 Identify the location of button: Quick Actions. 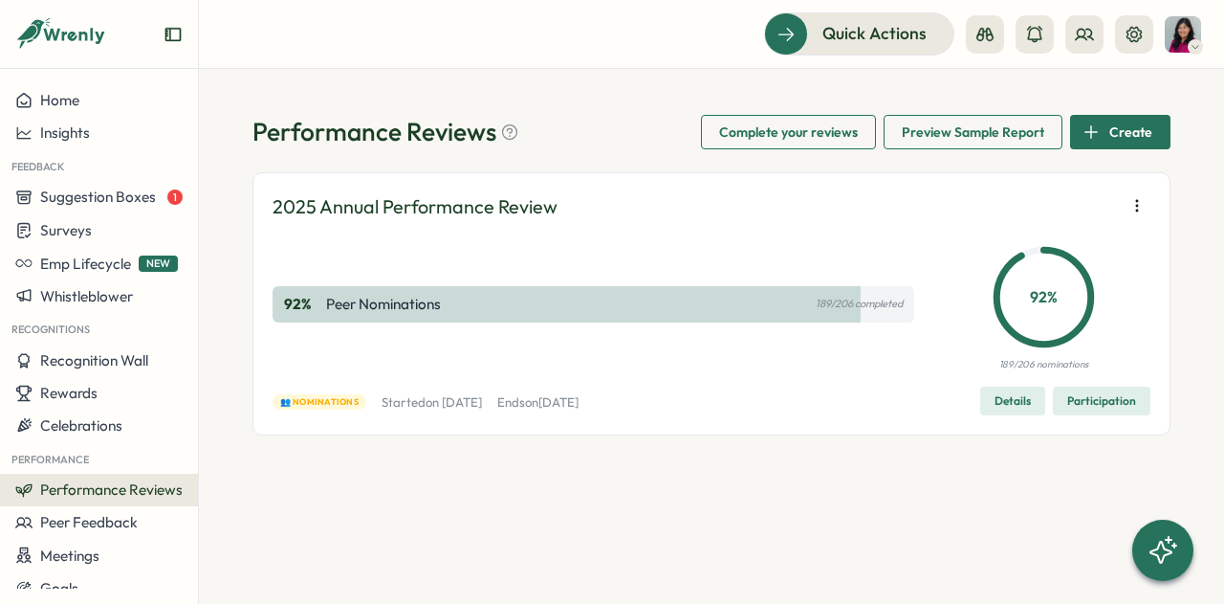
(859, 33).